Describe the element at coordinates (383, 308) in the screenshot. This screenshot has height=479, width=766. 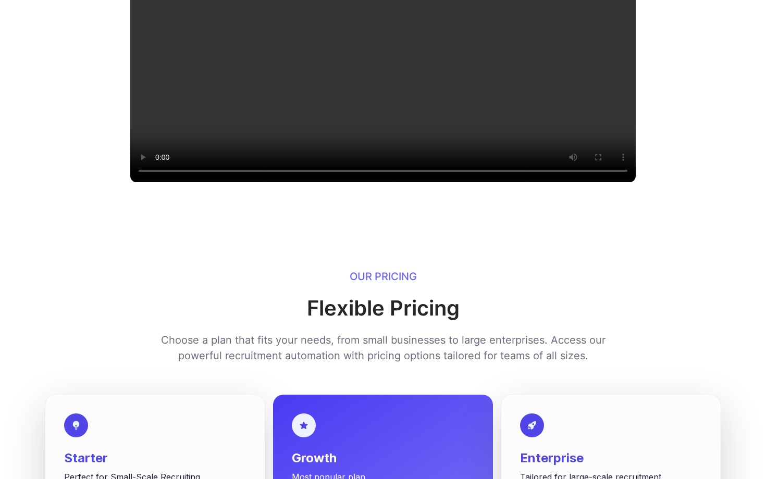
I see `div: Flexible Pricing` at that location.